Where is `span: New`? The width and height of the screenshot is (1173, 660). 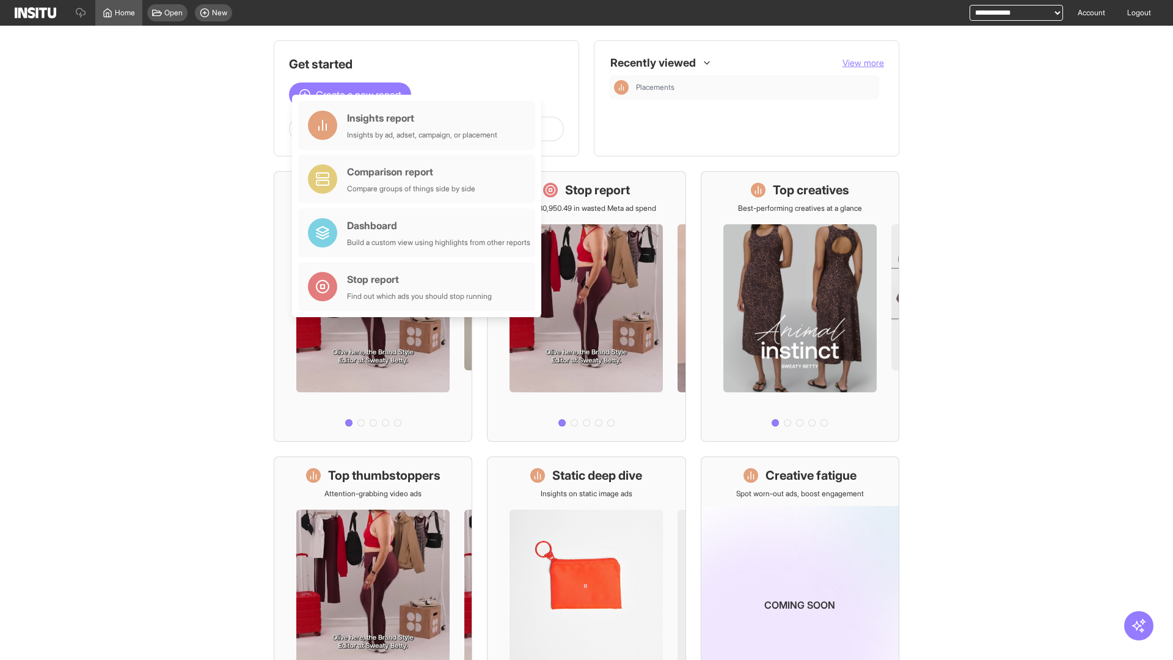
span: New is located at coordinates (219, 13).